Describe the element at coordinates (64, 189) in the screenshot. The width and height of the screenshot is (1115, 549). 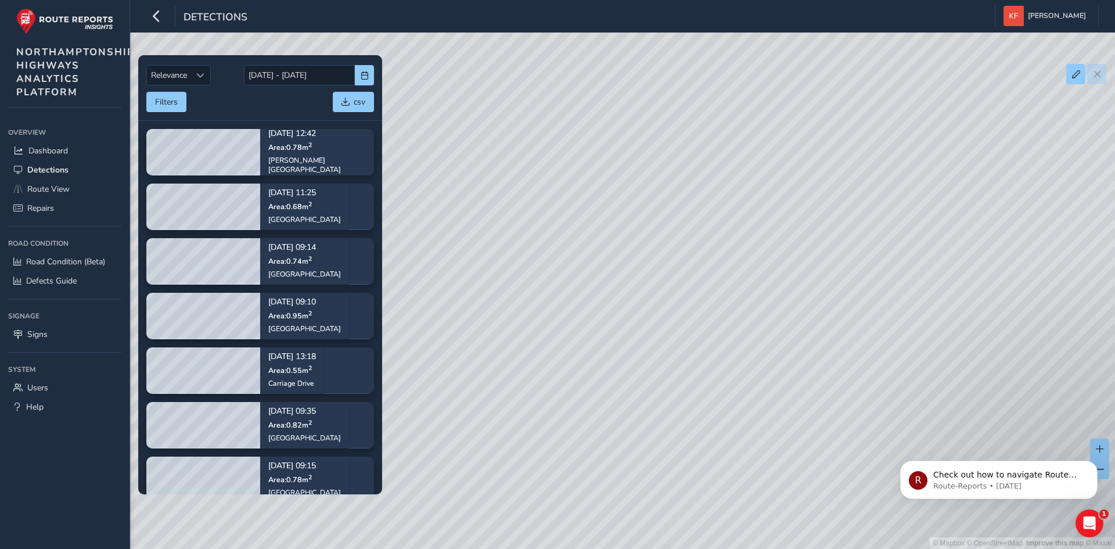
I see `a: Route View` at that location.